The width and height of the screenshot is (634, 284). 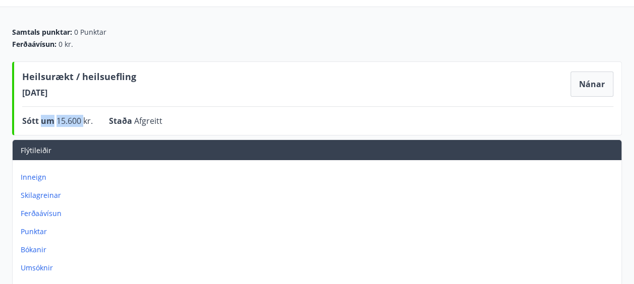 What do you see at coordinates (42, 32) in the screenshot?
I see `span: Samtals punktar :` at bounding box center [42, 32].